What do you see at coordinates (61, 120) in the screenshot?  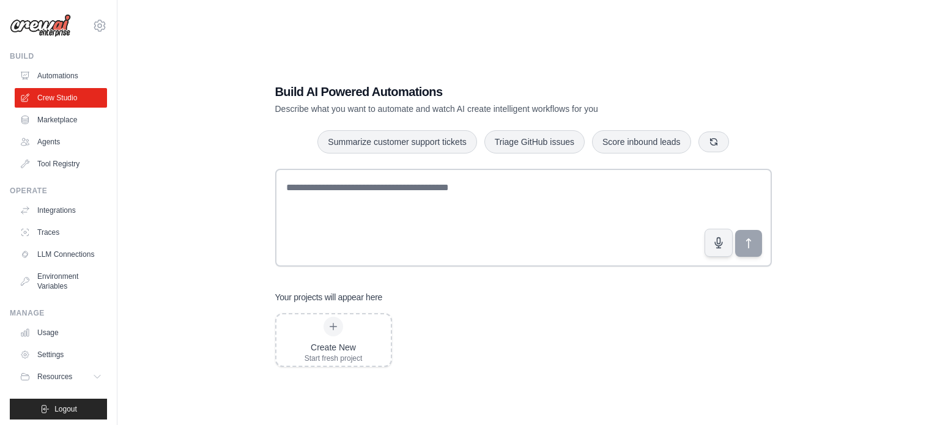 I see `a: Marketplace` at bounding box center [61, 120].